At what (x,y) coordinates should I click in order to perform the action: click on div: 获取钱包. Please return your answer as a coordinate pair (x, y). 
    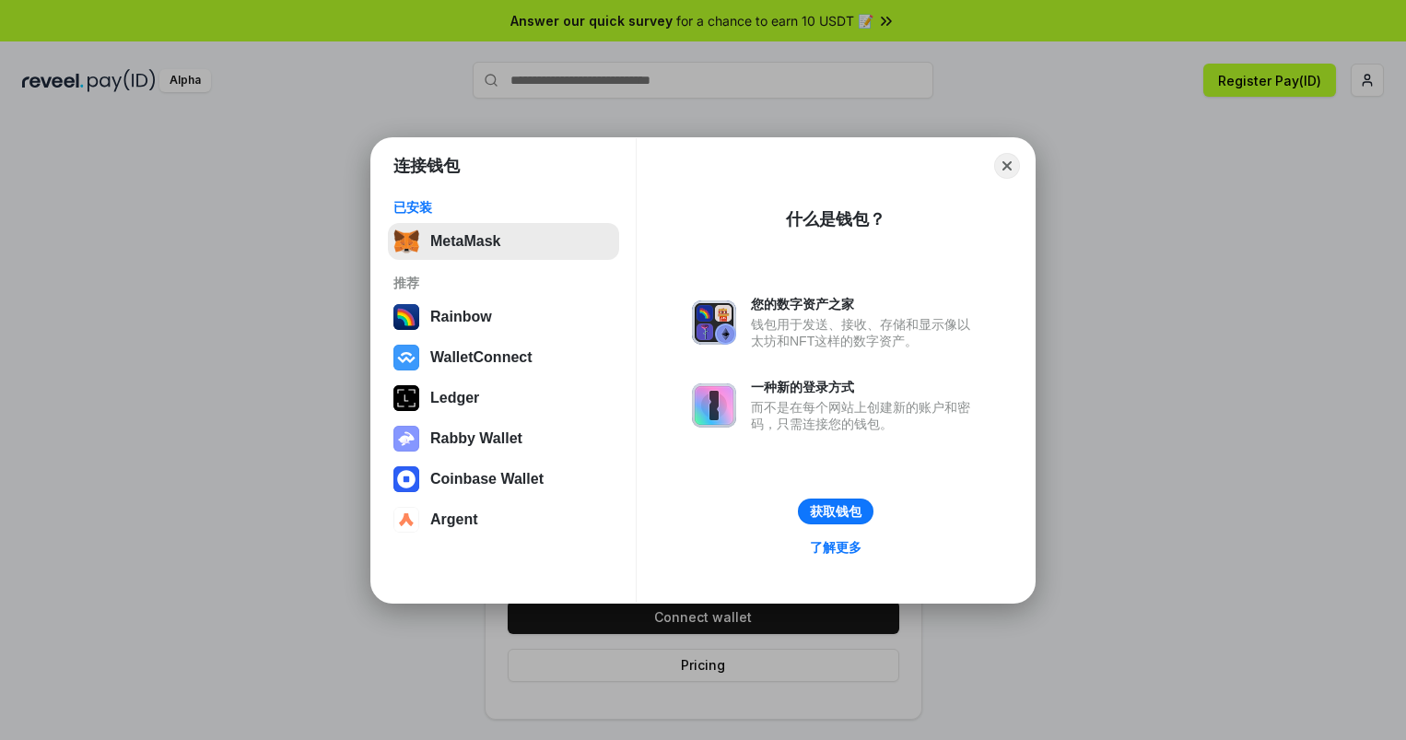
    Looking at the image, I should click on (835, 511).